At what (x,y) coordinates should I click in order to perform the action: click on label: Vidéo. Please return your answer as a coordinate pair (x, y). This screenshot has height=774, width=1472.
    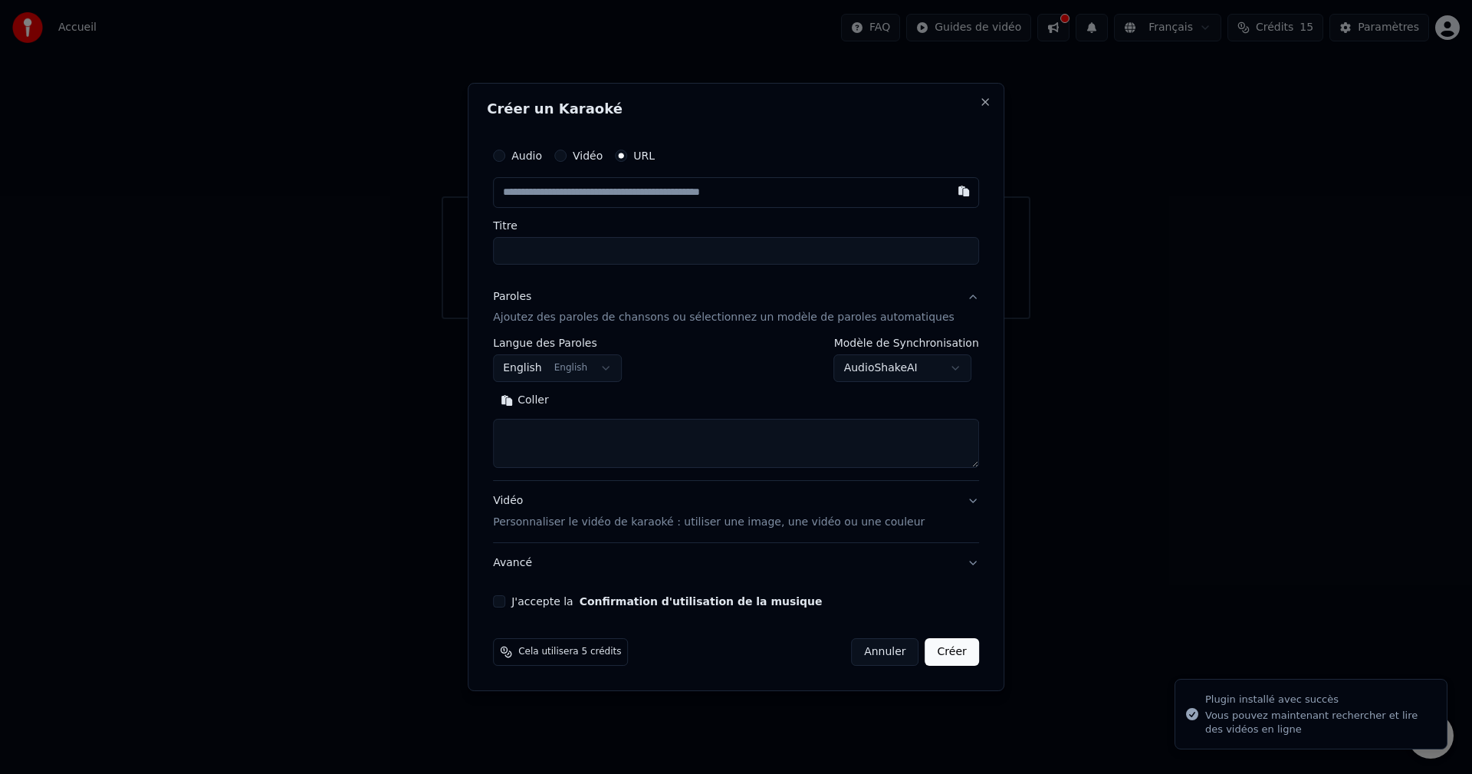
    Looking at the image, I should click on (587, 156).